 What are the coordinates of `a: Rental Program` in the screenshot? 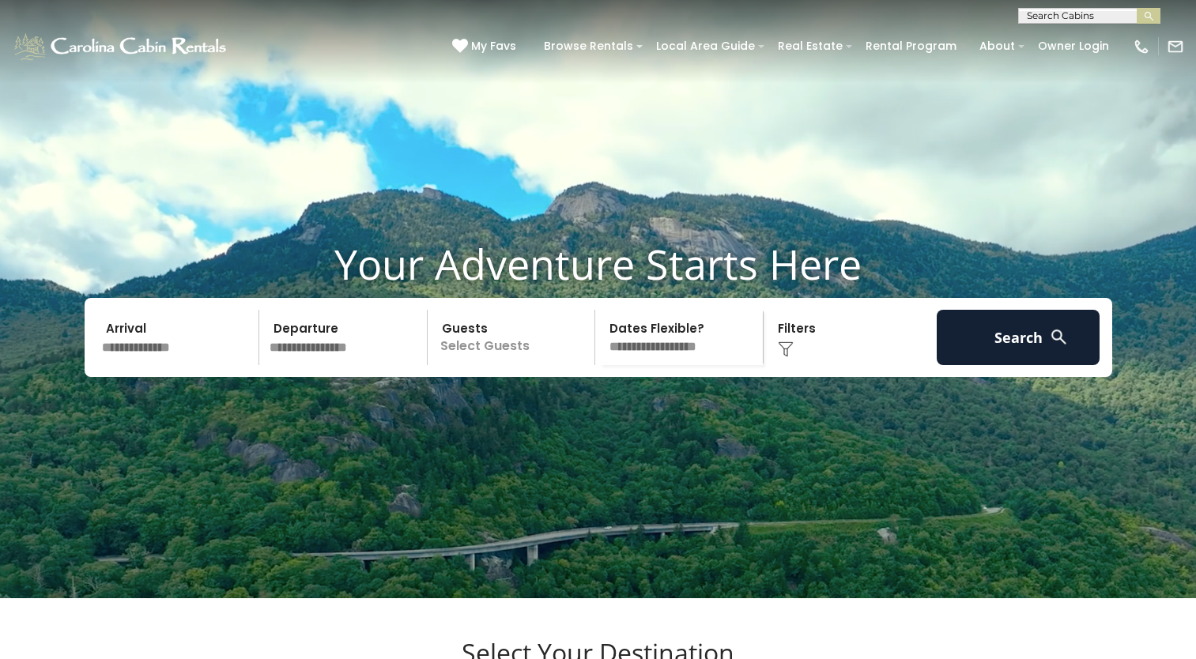 It's located at (910, 46).